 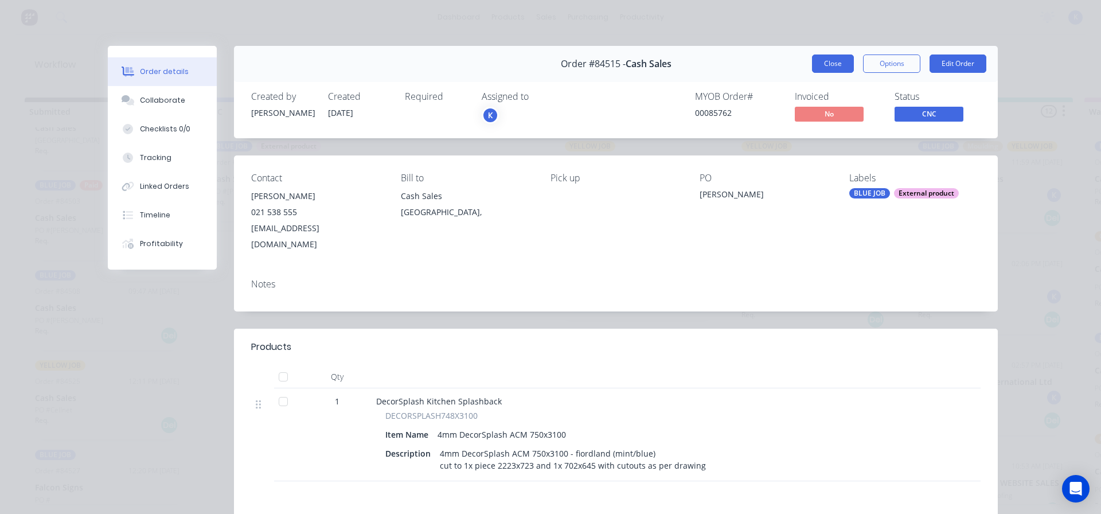 I want to click on div: Open Intercom Messenger, so click(x=1076, y=489).